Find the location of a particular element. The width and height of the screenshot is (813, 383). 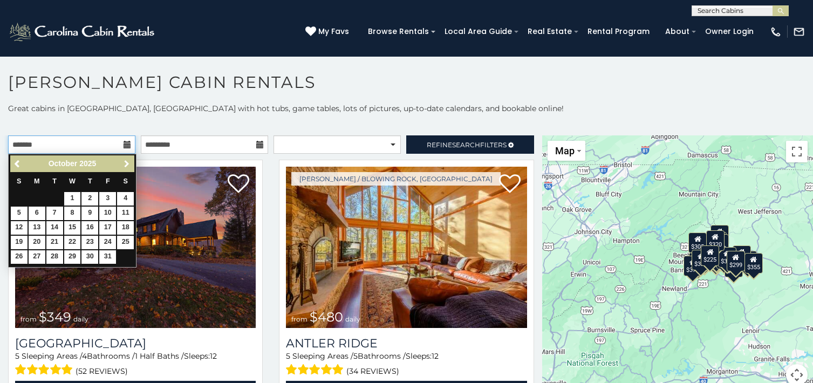

a: 13 is located at coordinates (37, 228).